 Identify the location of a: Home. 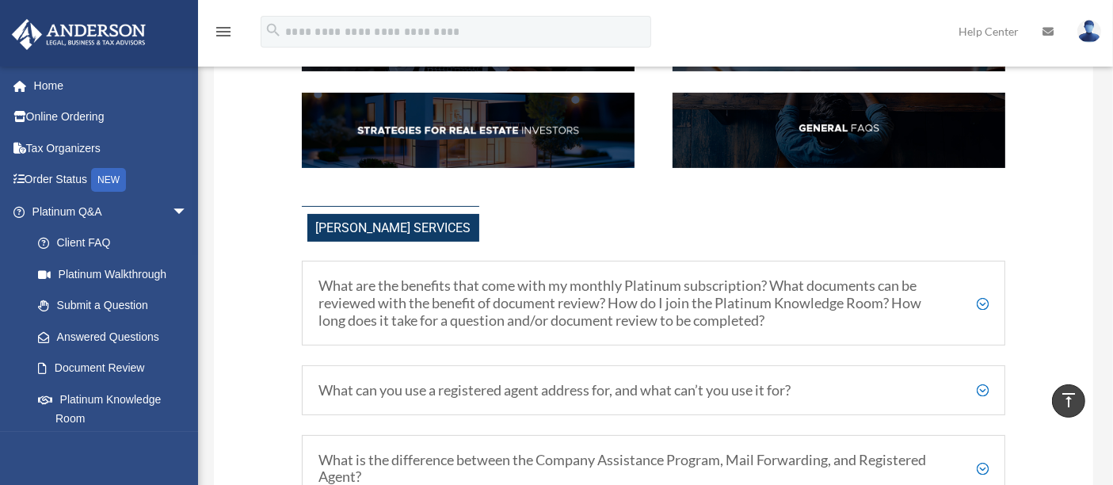
(111, 86).